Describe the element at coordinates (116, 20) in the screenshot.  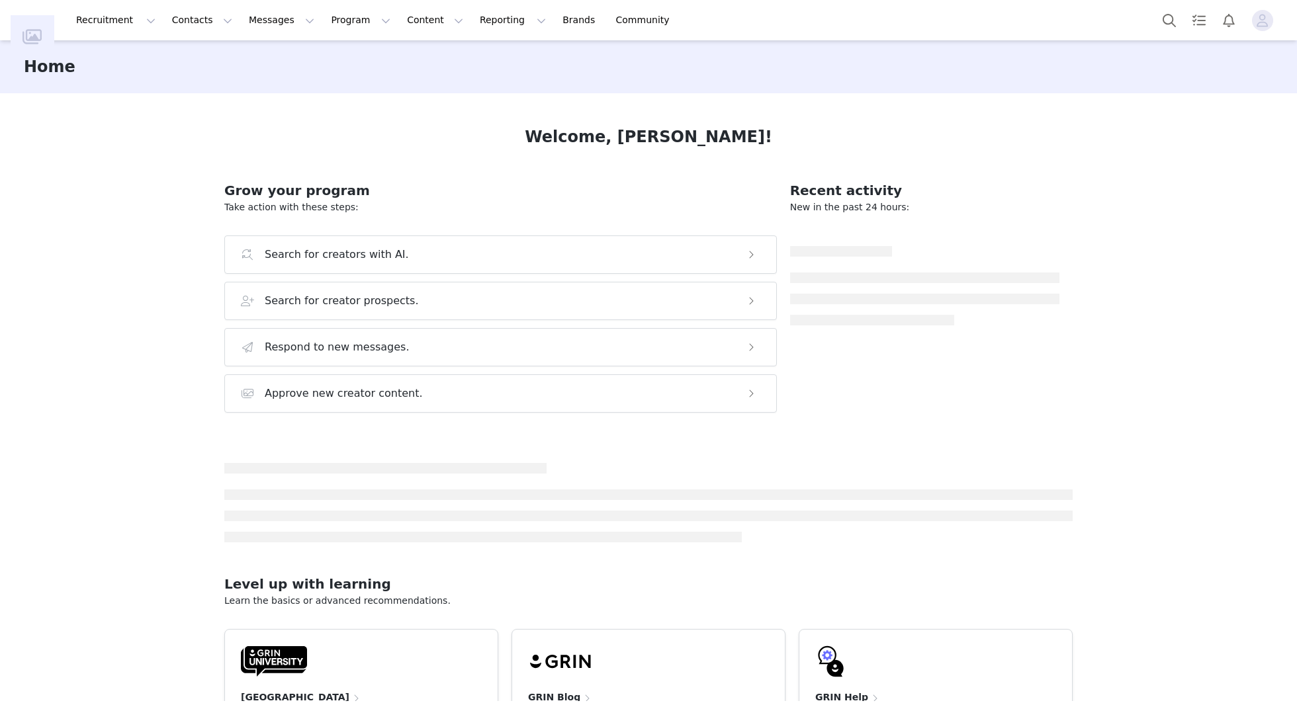
I see `button: Recruitment` at that location.